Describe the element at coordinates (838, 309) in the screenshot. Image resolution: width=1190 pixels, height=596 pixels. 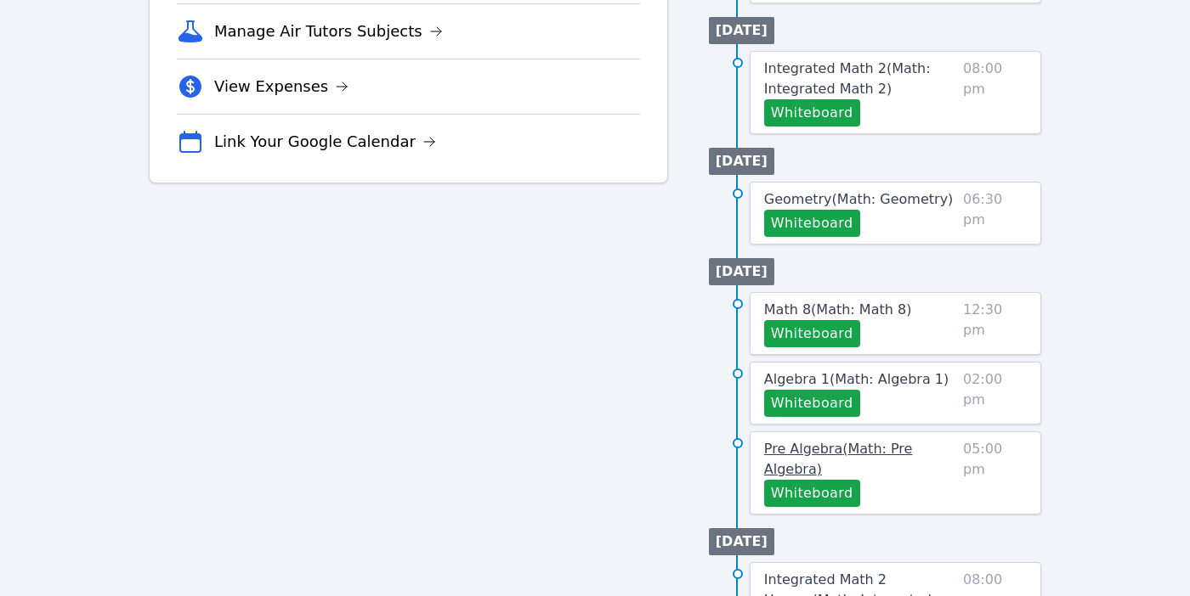
I see `span: Math 8 ( Math: Math 8 )` at that location.